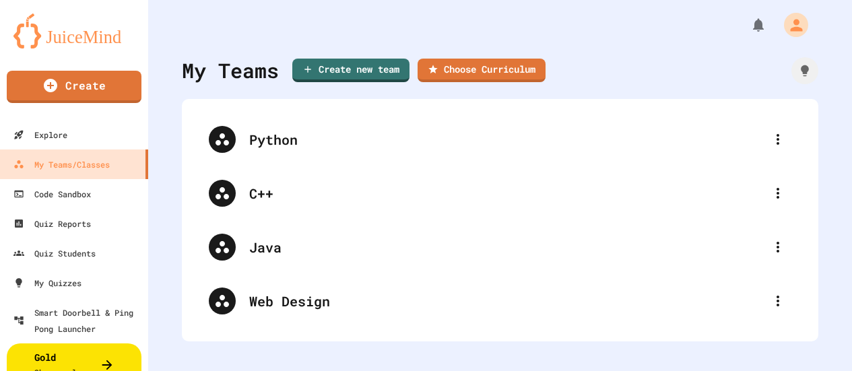  Describe the element at coordinates (482, 70) in the screenshot. I see `a: Choose Curriculum` at that location.